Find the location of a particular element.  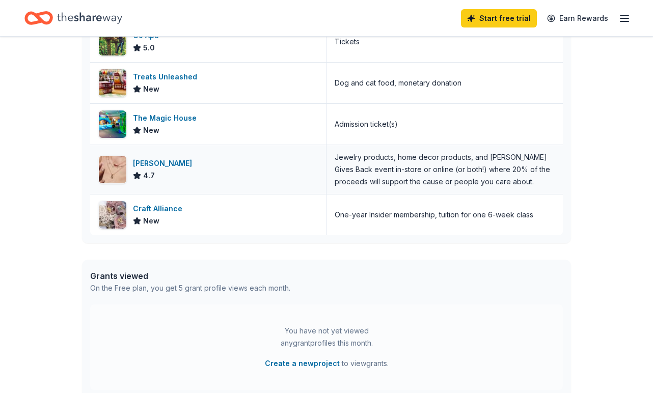

div: Craft Alliance is located at coordinates (159, 209).